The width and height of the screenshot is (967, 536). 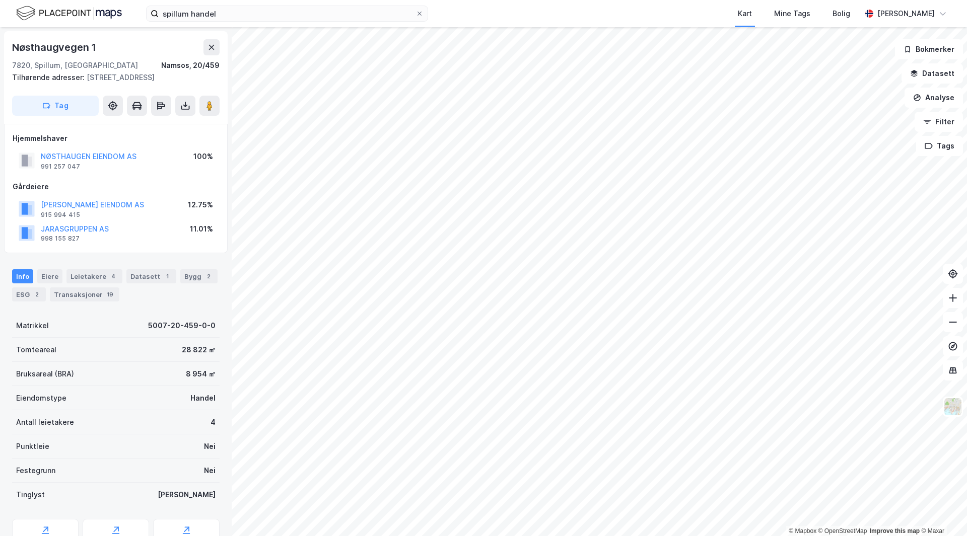 What do you see at coordinates (929, 49) in the screenshot?
I see `button: Bokmerker` at bounding box center [929, 49].